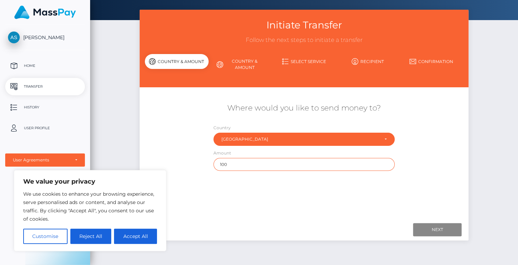  Describe the element at coordinates (45, 66) in the screenshot. I see `a: Home` at that location.